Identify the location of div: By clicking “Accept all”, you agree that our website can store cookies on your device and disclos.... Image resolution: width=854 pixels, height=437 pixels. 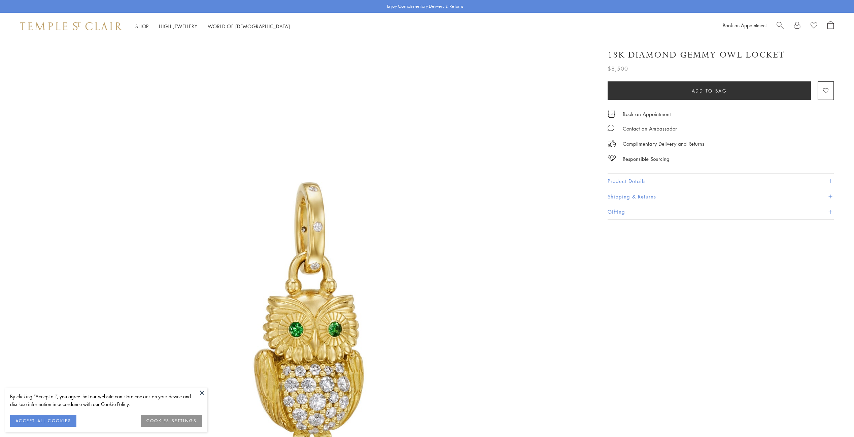
(106, 401).